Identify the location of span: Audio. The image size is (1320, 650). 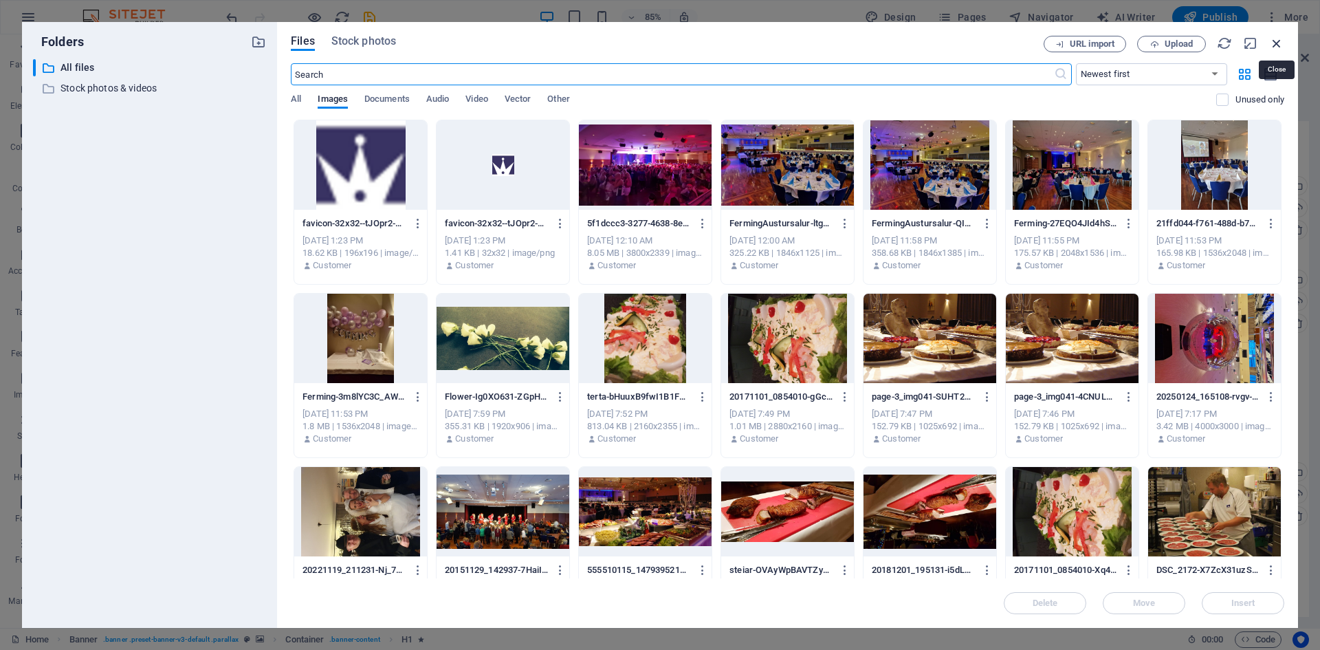
(437, 100).